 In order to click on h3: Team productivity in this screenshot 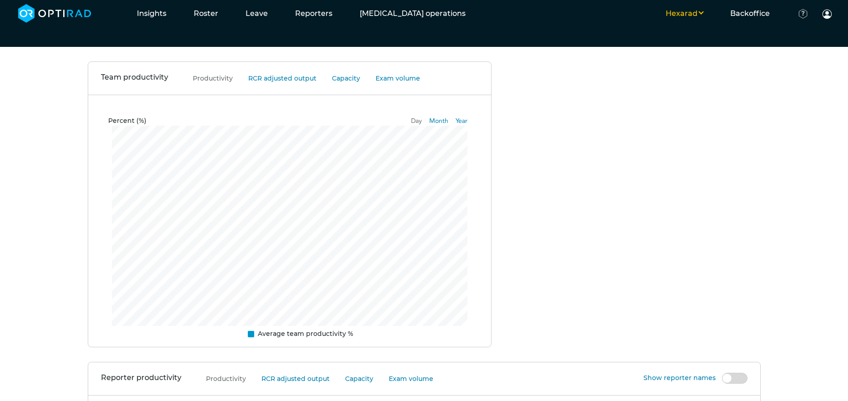, I will do `click(135, 78)`.